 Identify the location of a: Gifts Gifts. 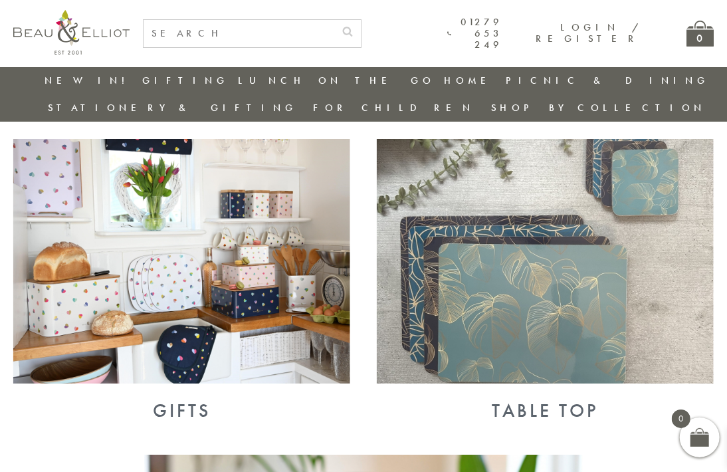
(181, 396).